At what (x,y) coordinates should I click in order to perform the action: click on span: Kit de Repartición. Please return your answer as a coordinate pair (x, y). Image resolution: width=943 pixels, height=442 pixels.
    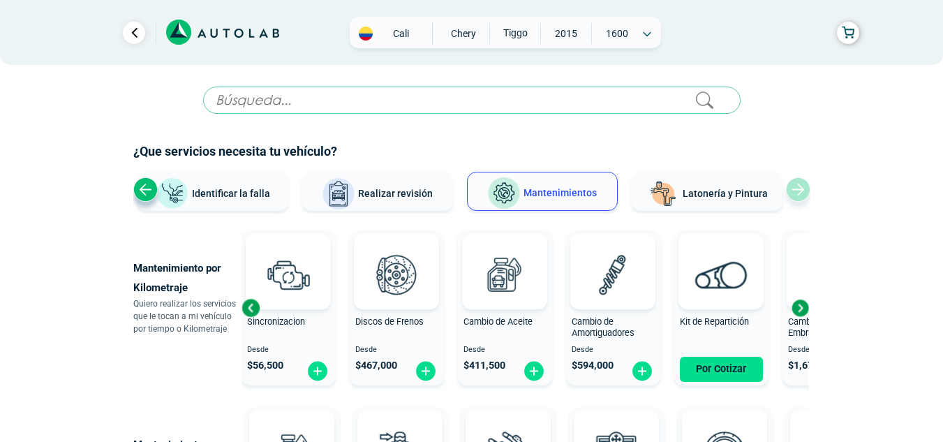
    Looking at the image, I should click on (714, 321).